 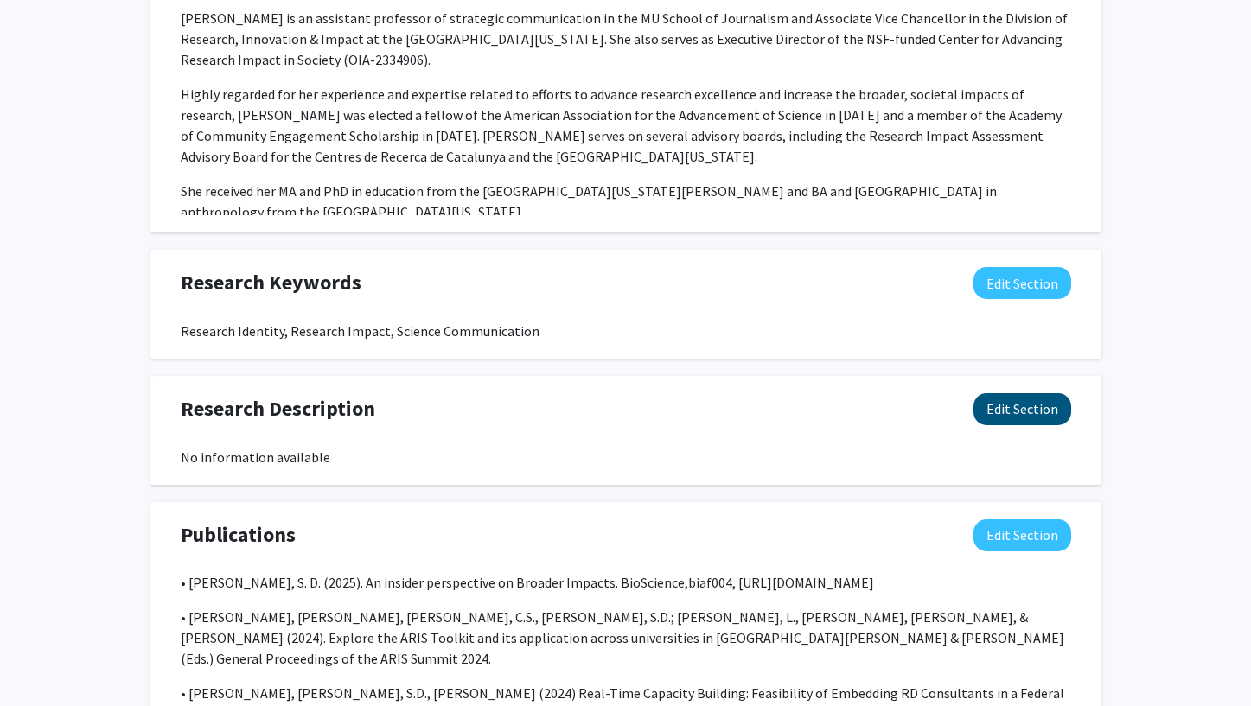 I want to click on span: Research Description, so click(x=278, y=409).